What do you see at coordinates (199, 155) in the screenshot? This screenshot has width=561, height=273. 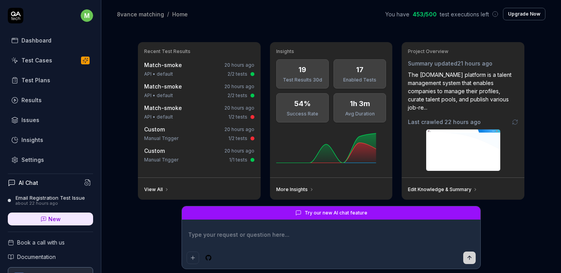 I see `a: Custom20 hours agoManual Trigger1/1 tests` at bounding box center [199, 155].